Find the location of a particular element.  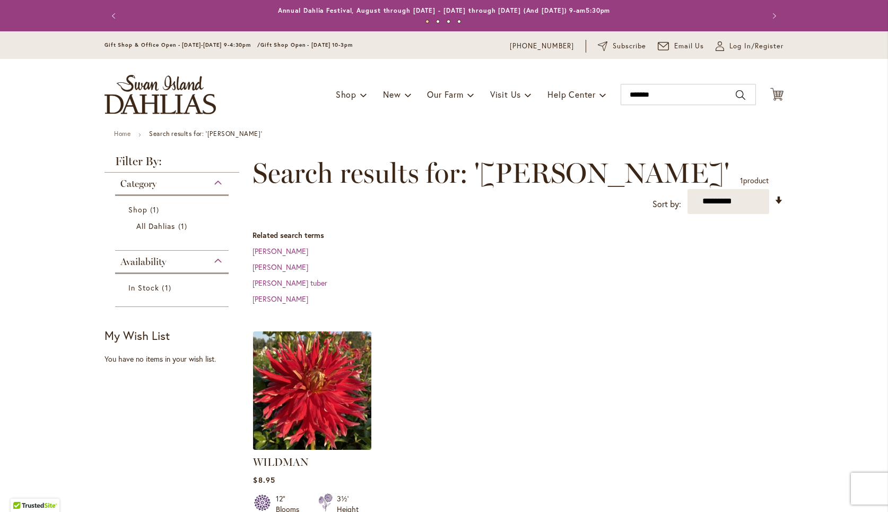

dt: Related search terms is located at coordinates (518, 235).